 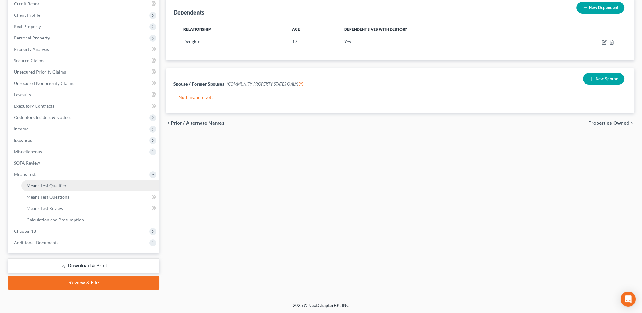 I want to click on span: Means Test, so click(x=25, y=174).